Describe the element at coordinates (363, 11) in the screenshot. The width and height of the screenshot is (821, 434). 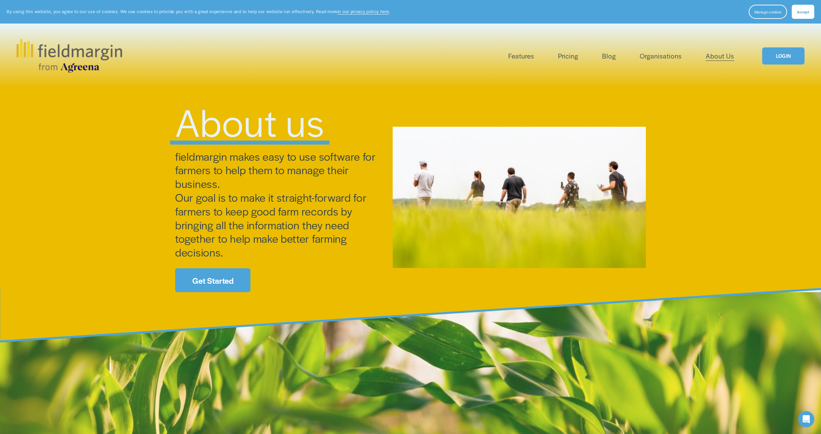
I see `a: in our privacy policy here` at that location.